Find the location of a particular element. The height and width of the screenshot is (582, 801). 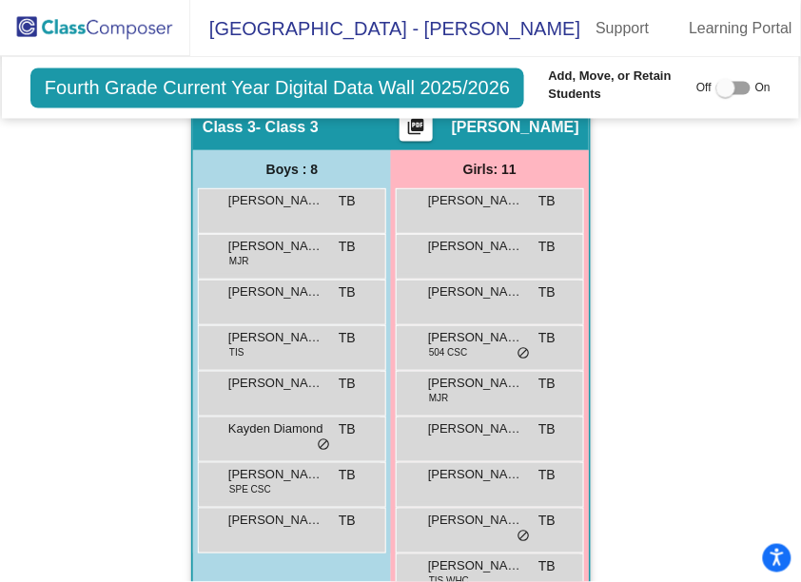

button: Print Students Details is located at coordinates (416, 127).